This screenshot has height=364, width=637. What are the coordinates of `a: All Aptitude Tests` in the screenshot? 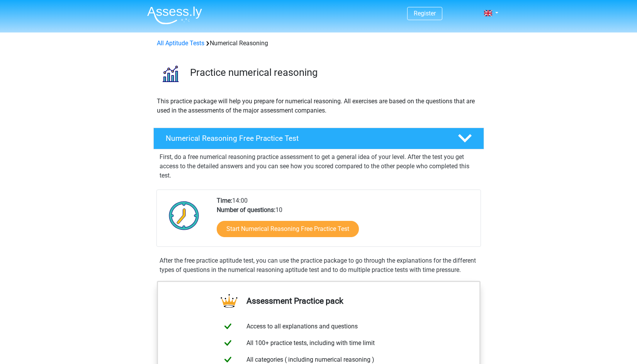 It's located at (180, 43).